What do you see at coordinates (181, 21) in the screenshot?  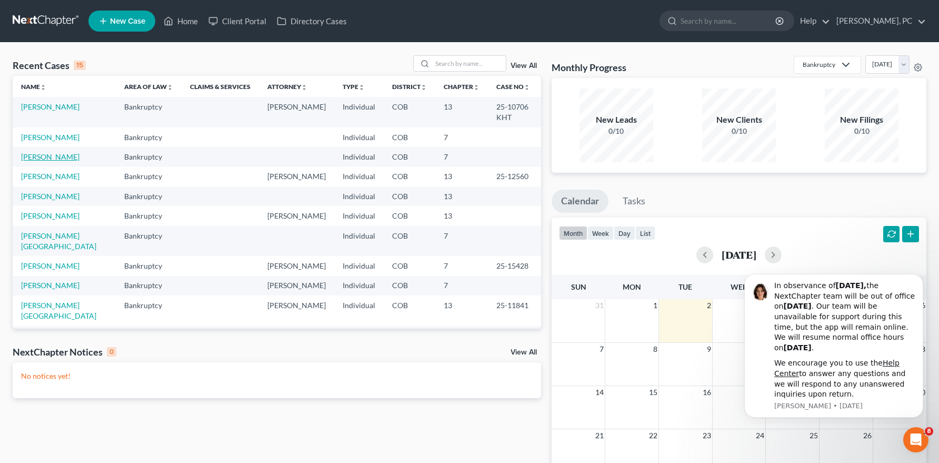 I see `a: Home` at bounding box center [181, 21].